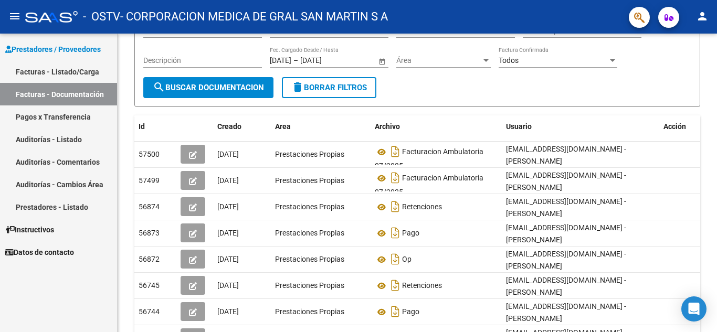 This screenshot has width=717, height=332. I want to click on datatable-header-cell: Archivo, so click(436, 126).